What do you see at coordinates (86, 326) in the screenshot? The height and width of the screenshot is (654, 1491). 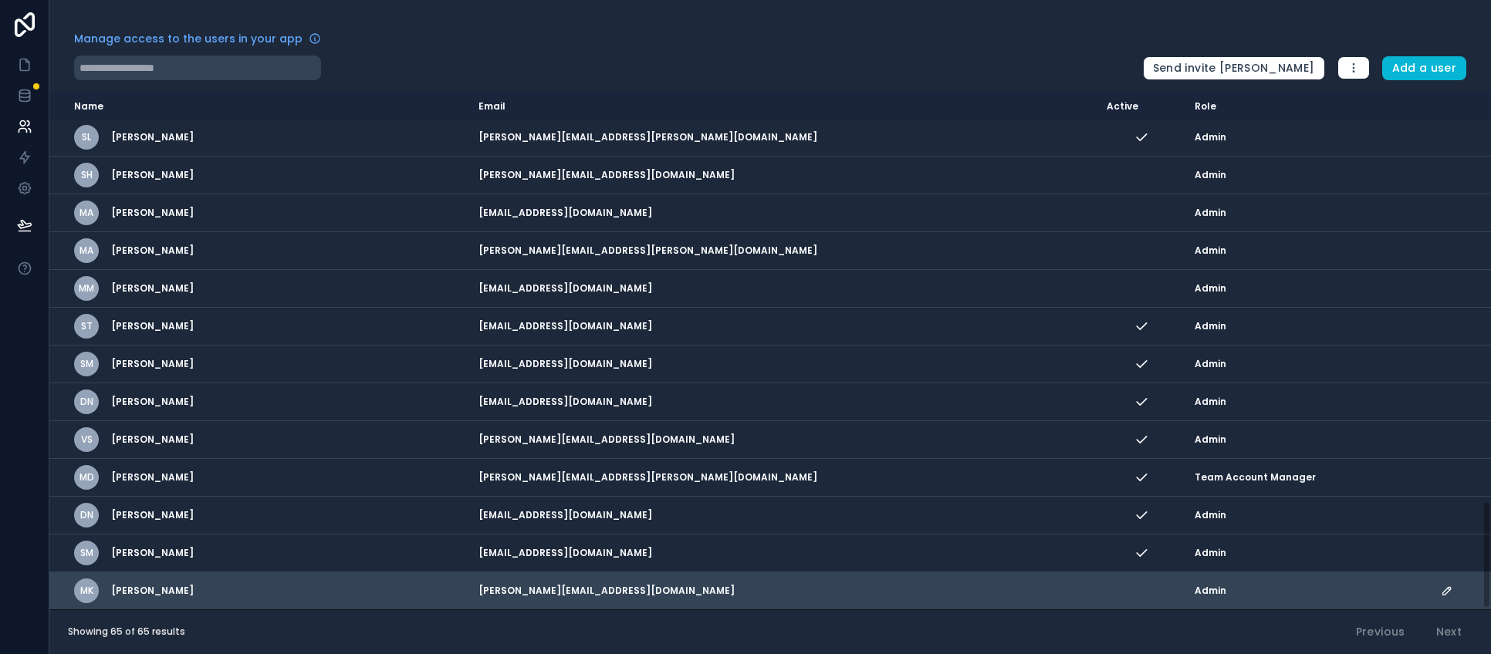 I see `span: ST` at bounding box center [86, 326].